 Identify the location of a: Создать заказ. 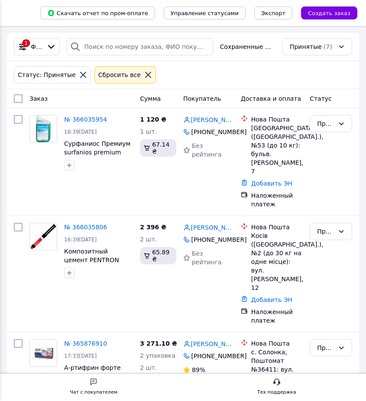
(325, 13).